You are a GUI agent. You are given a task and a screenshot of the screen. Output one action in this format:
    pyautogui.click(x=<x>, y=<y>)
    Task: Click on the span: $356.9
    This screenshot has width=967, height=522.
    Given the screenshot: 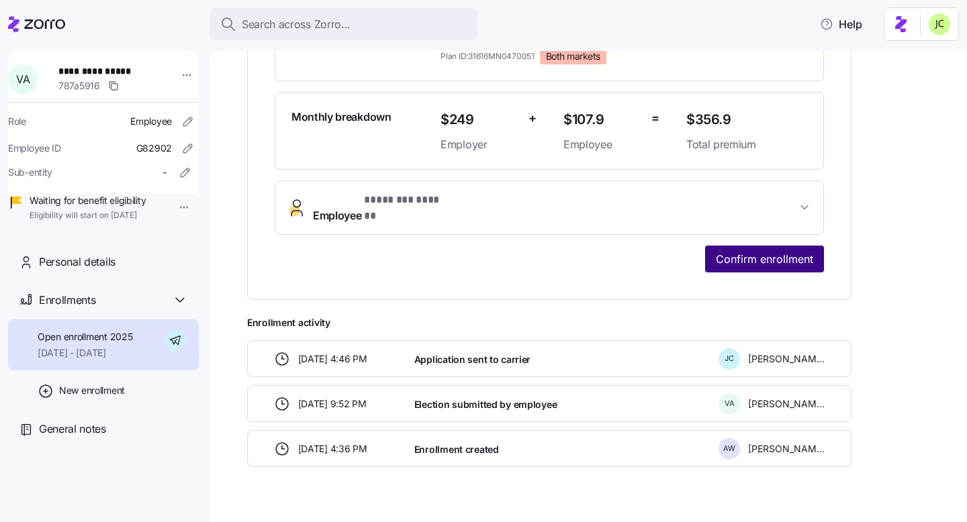 What is the action you would take?
    pyautogui.click(x=747, y=119)
    